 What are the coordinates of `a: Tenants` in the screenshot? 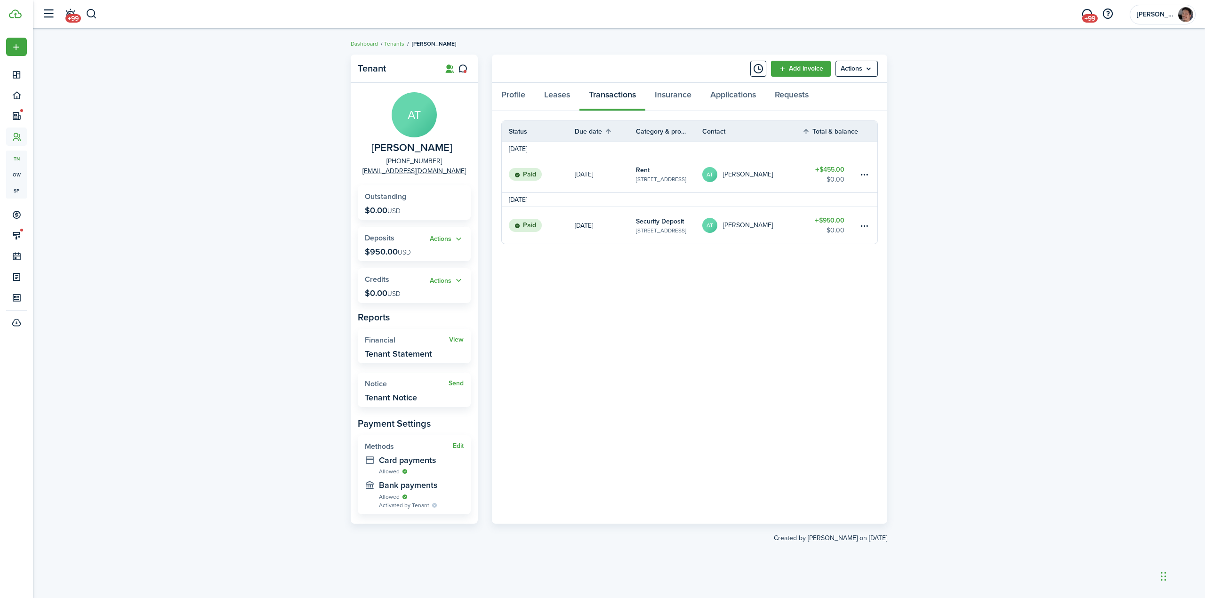 It's located at (394, 44).